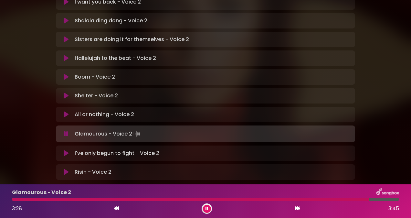  What do you see at coordinates (111, 21) in the screenshot?
I see `p: Shalala ding dong - Voice 2` at bounding box center [111, 21].